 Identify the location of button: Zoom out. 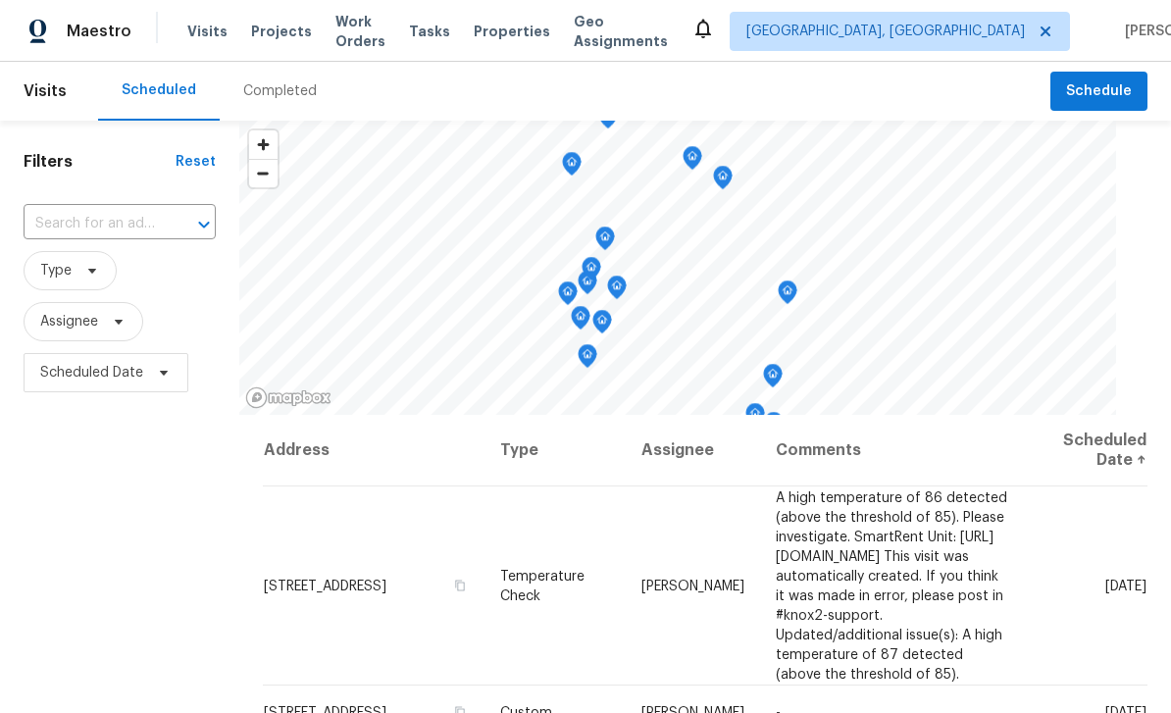
(263, 173).